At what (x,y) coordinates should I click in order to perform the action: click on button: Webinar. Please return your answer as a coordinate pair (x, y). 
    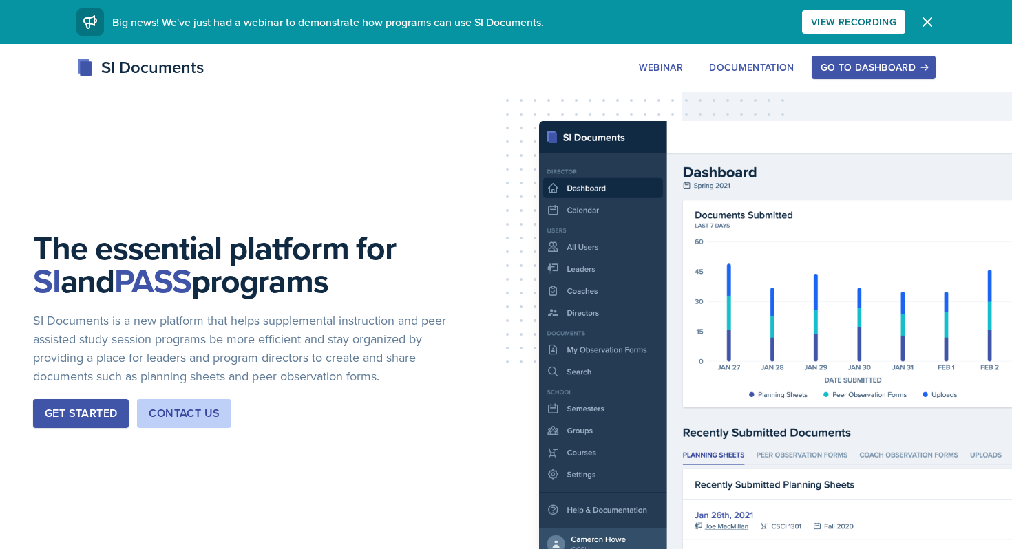
    Looking at the image, I should click on (661, 67).